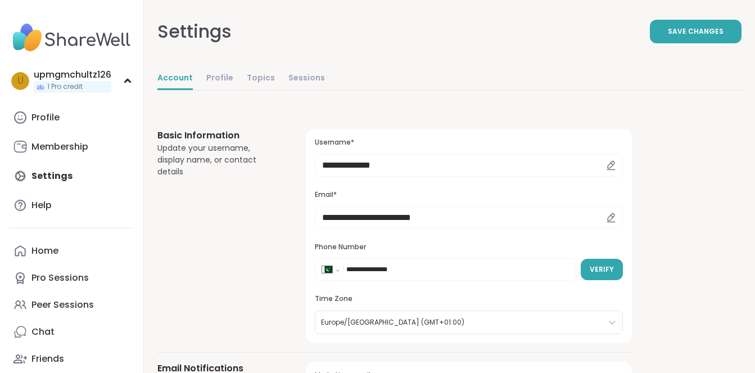  Describe the element at coordinates (695, 31) in the screenshot. I see `span: Save Changes` at that location.